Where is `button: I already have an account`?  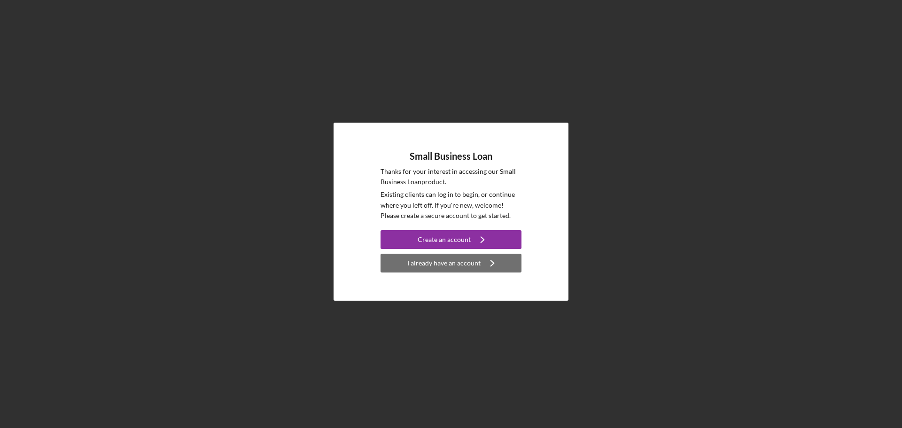
button: I already have an account is located at coordinates (451, 263).